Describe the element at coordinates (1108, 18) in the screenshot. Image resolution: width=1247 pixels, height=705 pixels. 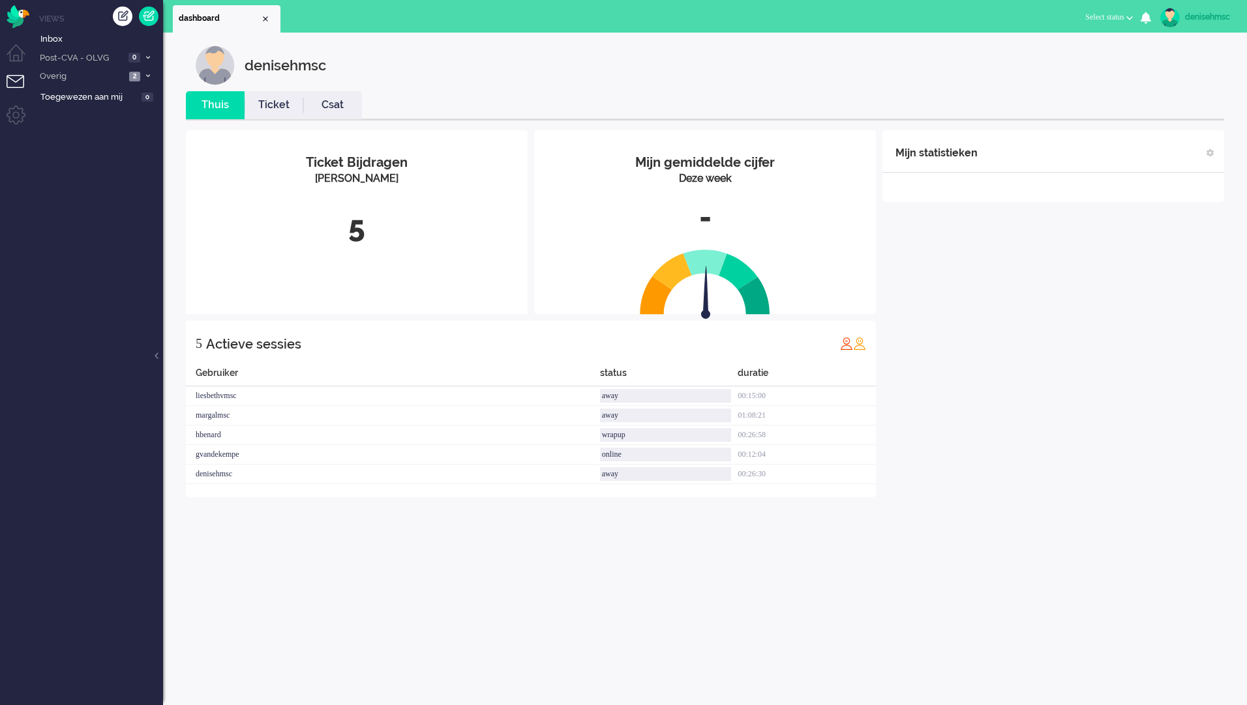
I see `li: Select status` at that location.